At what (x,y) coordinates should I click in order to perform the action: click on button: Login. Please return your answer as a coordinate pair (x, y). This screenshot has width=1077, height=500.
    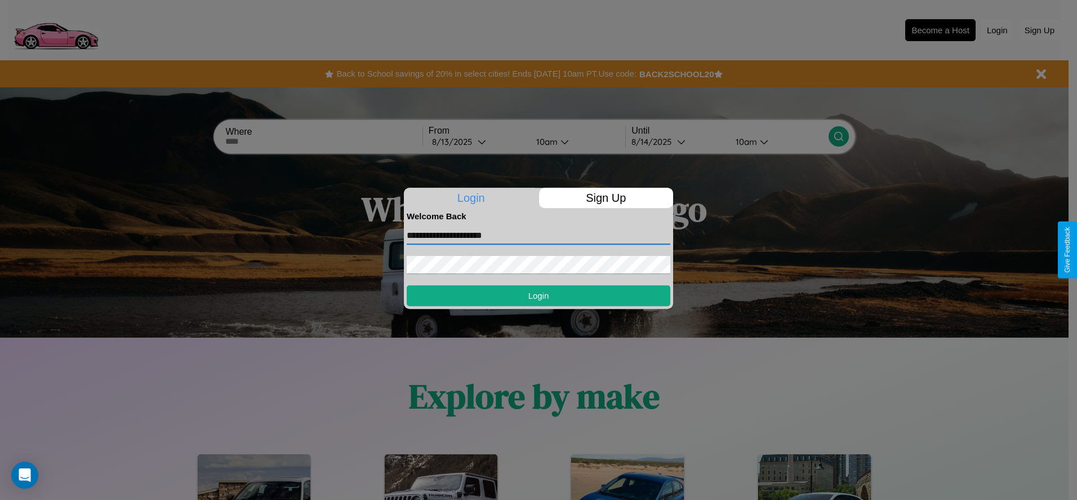
    Looking at the image, I should click on (538, 295).